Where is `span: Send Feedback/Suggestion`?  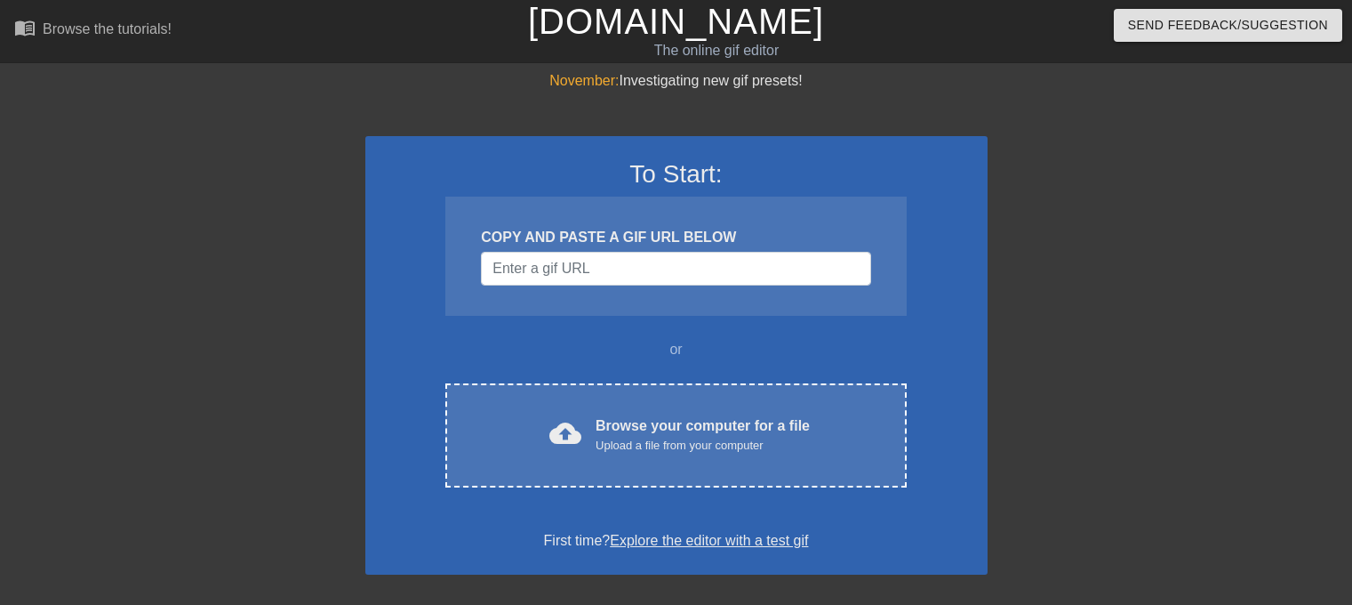 span: Send Feedback/Suggestion is located at coordinates (1228, 25).